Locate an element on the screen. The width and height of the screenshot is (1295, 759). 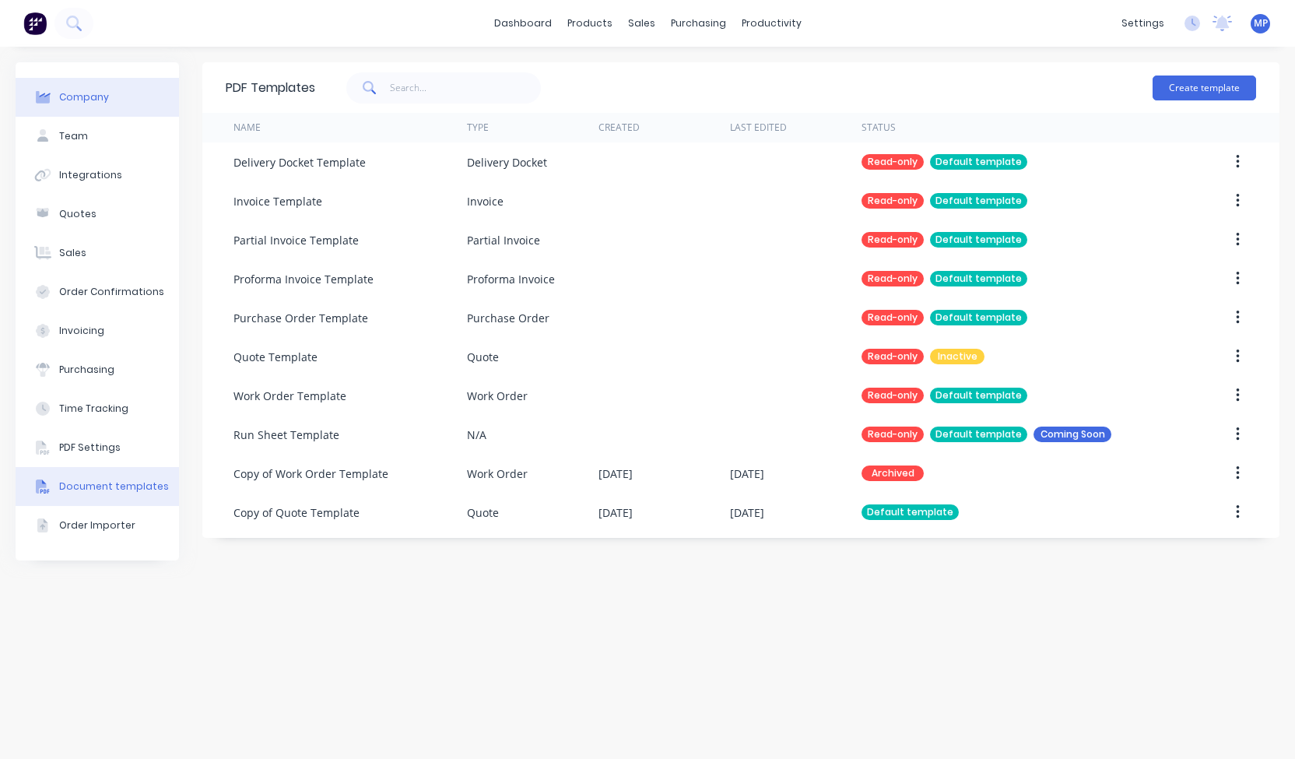
div: Proforma Invoice is located at coordinates (511, 279).